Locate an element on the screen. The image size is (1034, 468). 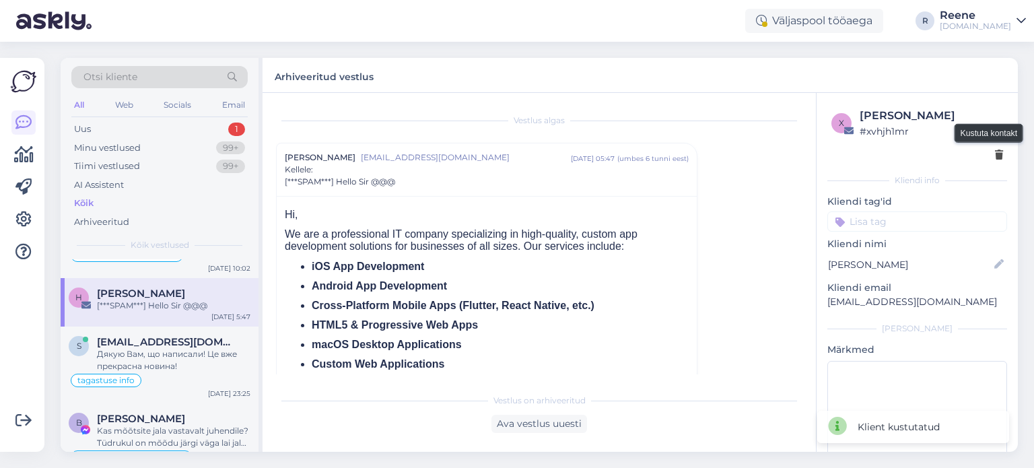
small: Kustuta kontakt is located at coordinates (989, 133).